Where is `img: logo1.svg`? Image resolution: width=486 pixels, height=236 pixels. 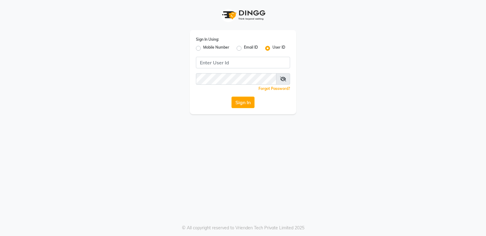 img: logo1.svg is located at coordinates (243, 15).